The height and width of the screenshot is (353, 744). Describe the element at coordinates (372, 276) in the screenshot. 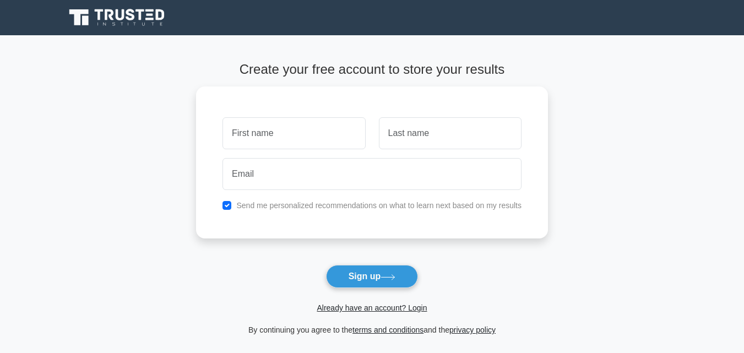

I see `button: Sign up` at that location.